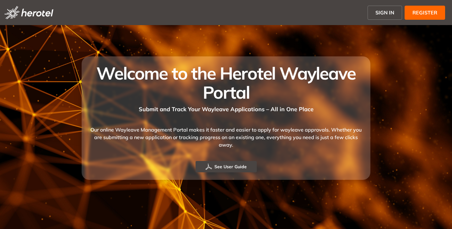 The width and height of the screenshot is (452, 229). I want to click on span: See User Guide, so click(230, 167).